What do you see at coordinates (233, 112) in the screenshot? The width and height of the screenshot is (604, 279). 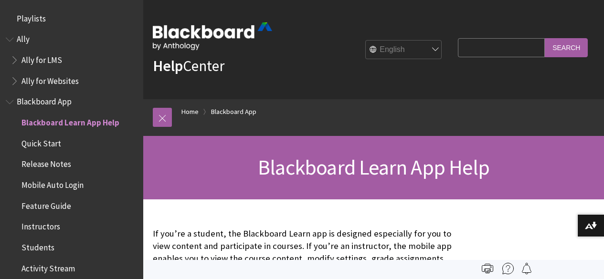 I see `a: Blackboard App` at bounding box center [233, 112].